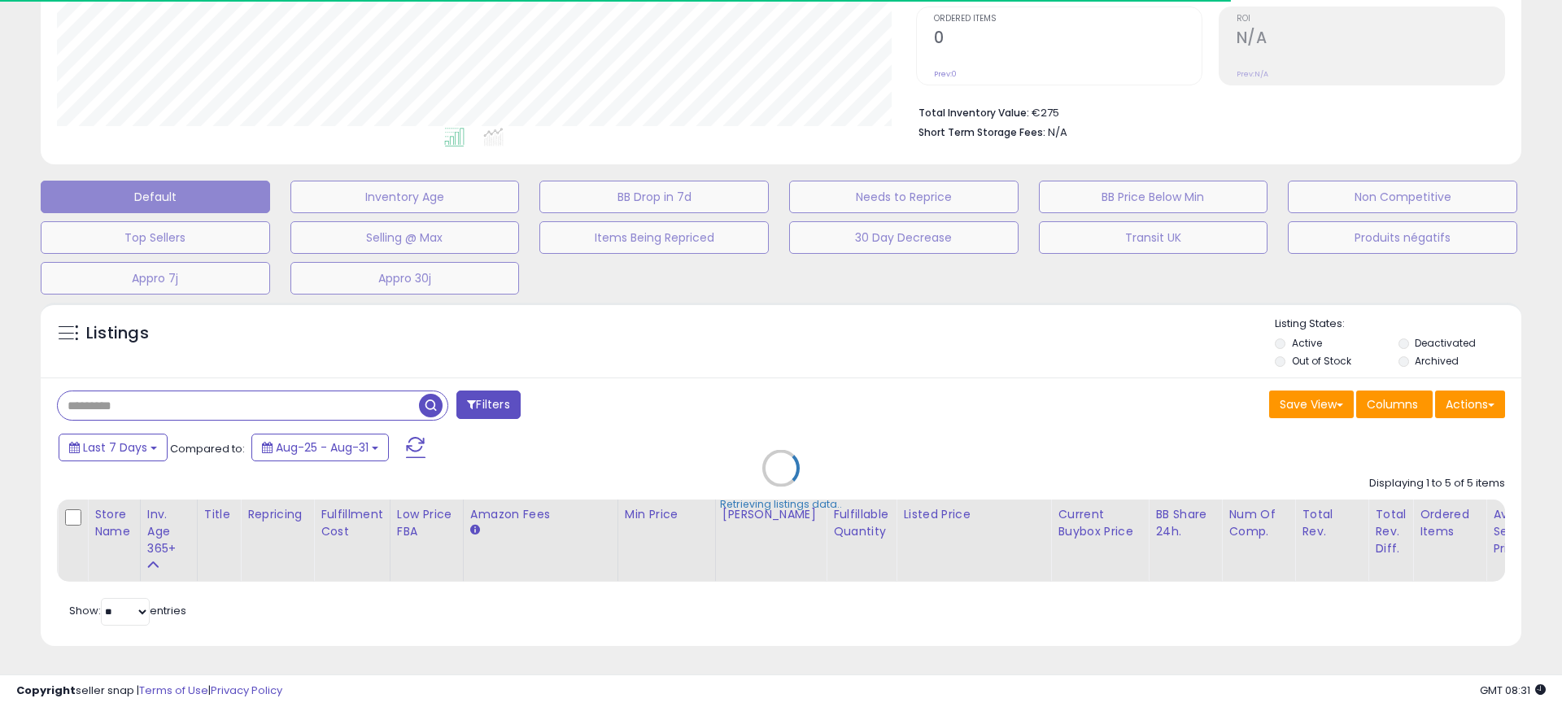  What do you see at coordinates (155, 278) in the screenshot?
I see `button: Appro 7j` at bounding box center [155, 278].